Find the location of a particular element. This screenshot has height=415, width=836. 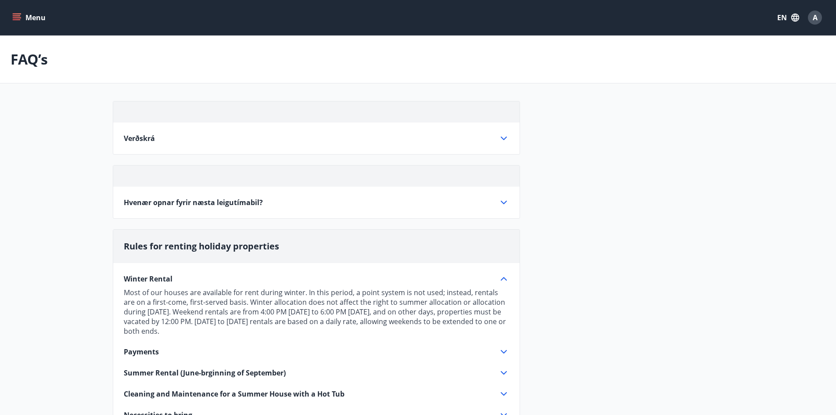

span: Verðskrá is located at coordinates (139, 138).